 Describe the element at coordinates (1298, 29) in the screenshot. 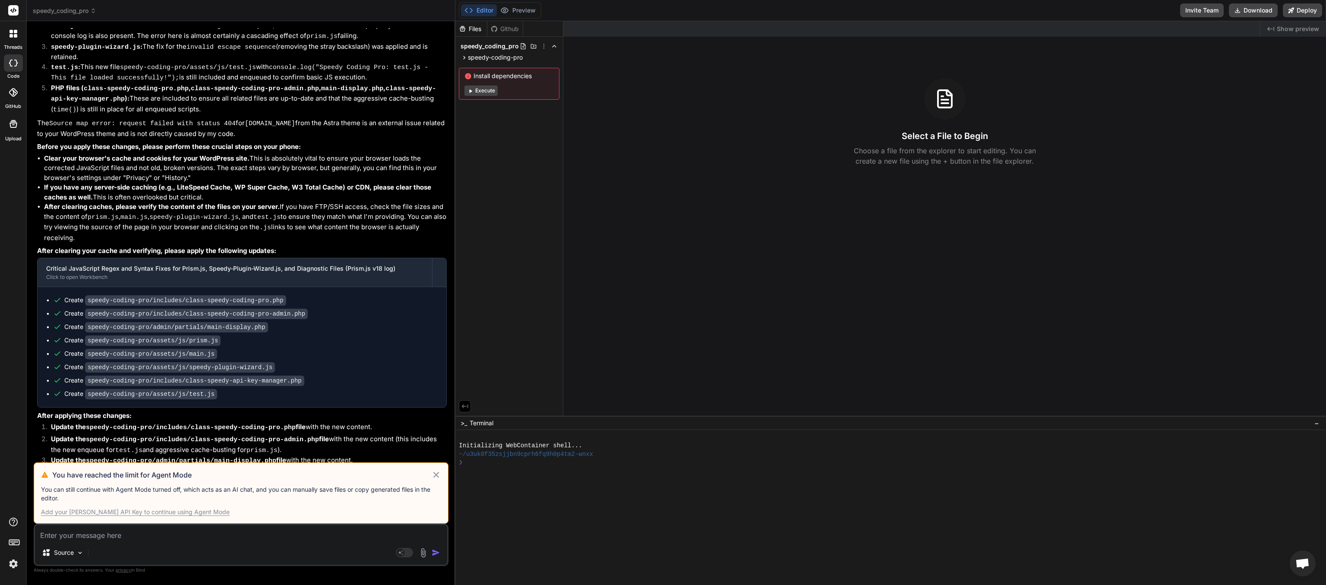

I see `span: Show preview` at that location.